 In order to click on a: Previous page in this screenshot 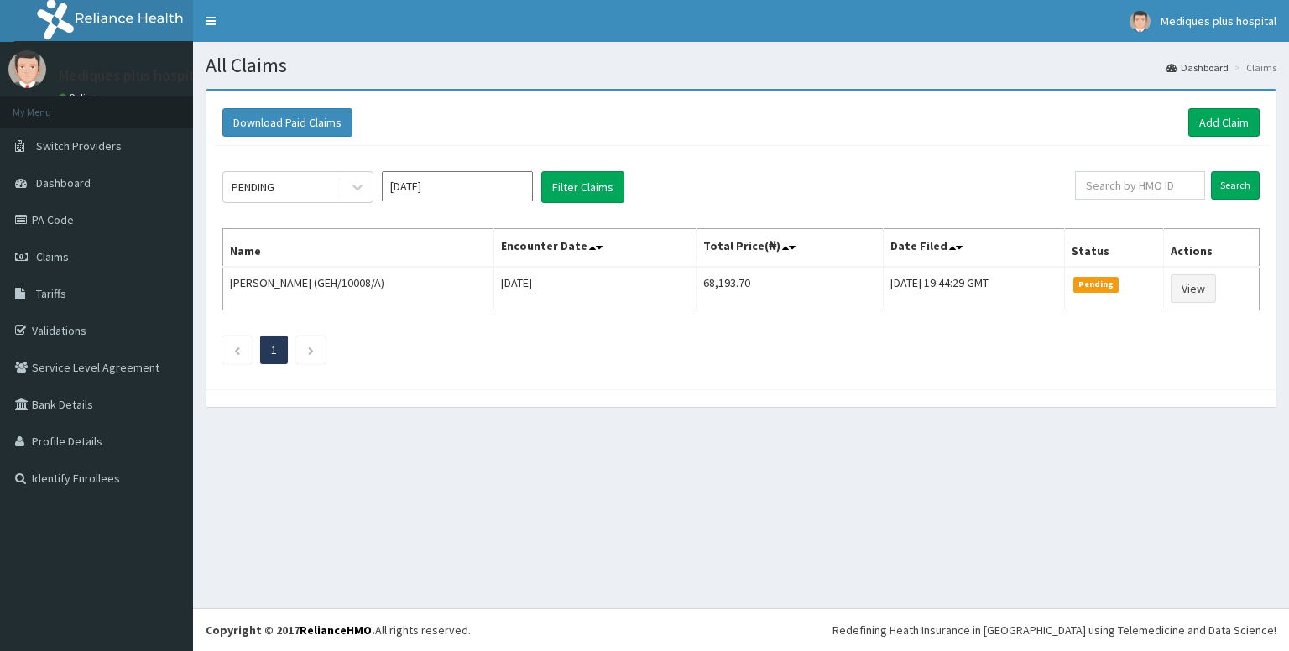, I will do `click(237, 350)`.